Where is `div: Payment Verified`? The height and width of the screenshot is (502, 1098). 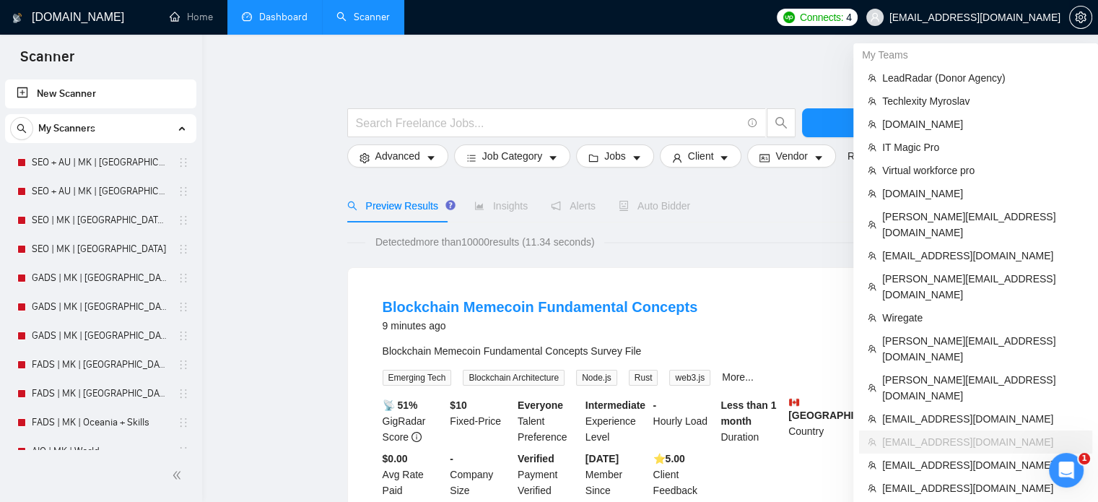 div: Payment Verified is located at coordinates (549, 474).